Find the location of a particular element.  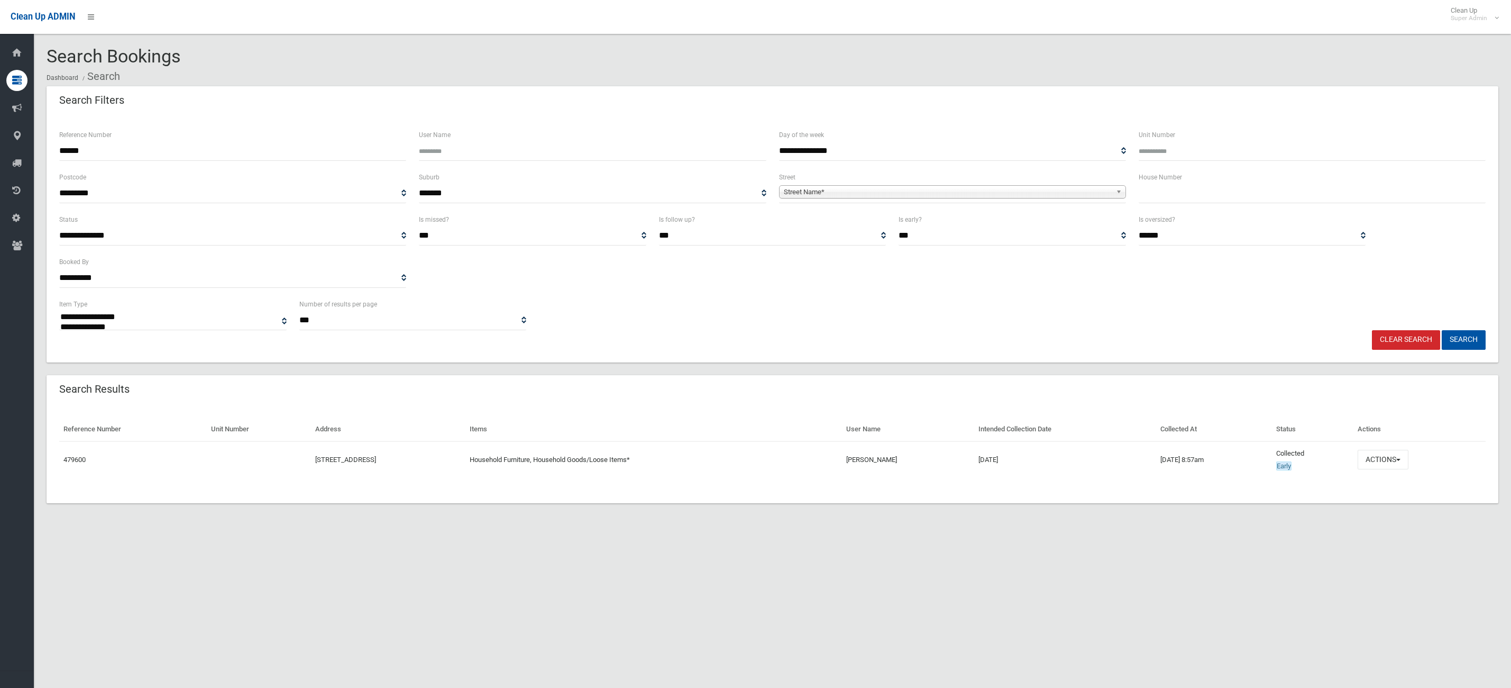

label: Day of the week is located at coordinates (801, 135).